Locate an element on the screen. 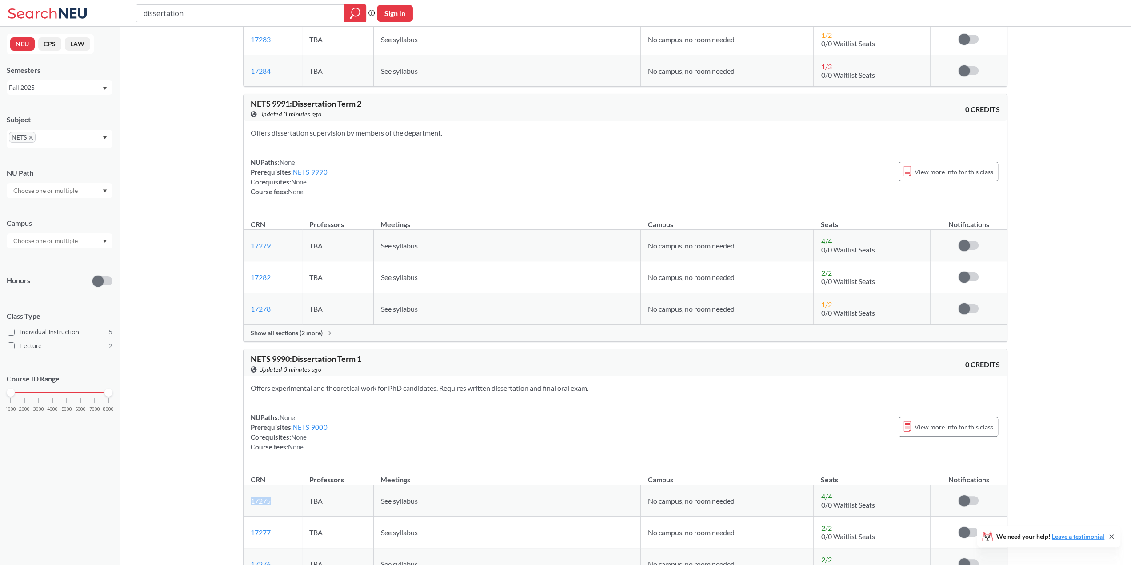 This screenshot has height=565, width=1131. div: NETSX to remove pillDropdown arrow is located at coordinates (60, 139).